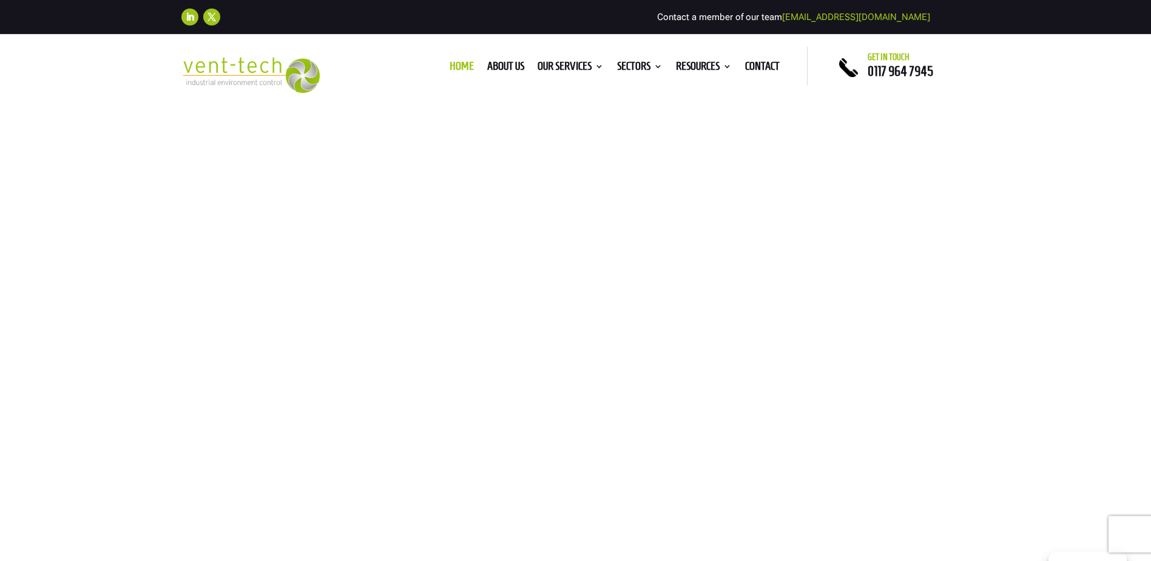 Image resolution: width=1151 pixels, height=561 pixels. What do you see at coordinates (762, 69) in the screenshot?
I see `a: Contact` at bounding box center [762, 69].